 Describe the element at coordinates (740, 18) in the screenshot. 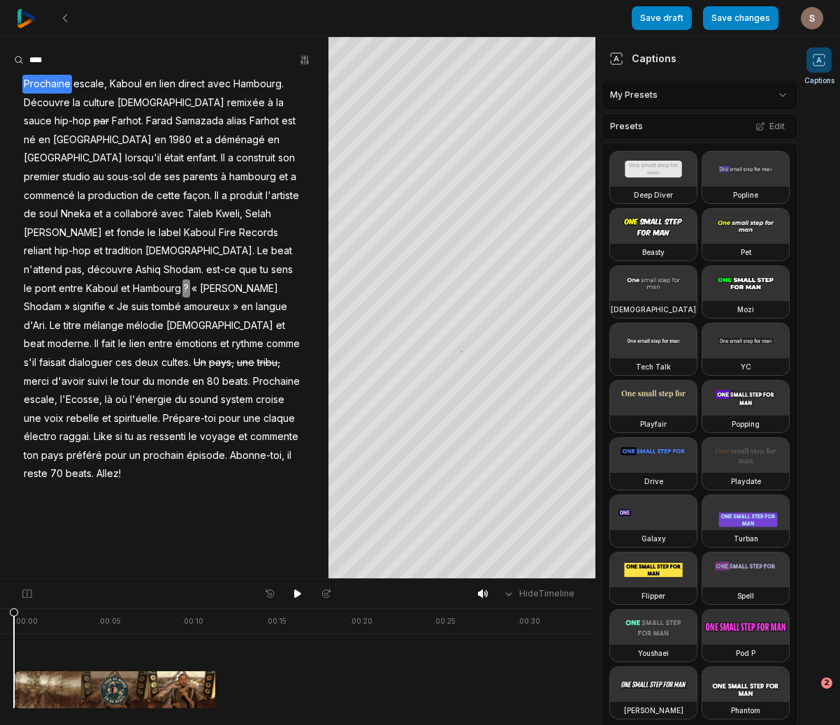

I see `button: Save changes` at that location.